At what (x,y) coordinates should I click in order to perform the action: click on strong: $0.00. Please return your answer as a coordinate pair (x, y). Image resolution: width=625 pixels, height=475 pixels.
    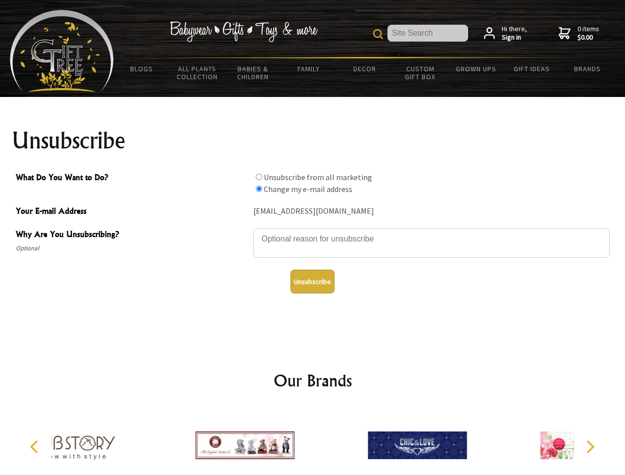
    Looking at the image, I should click on (589, 38).